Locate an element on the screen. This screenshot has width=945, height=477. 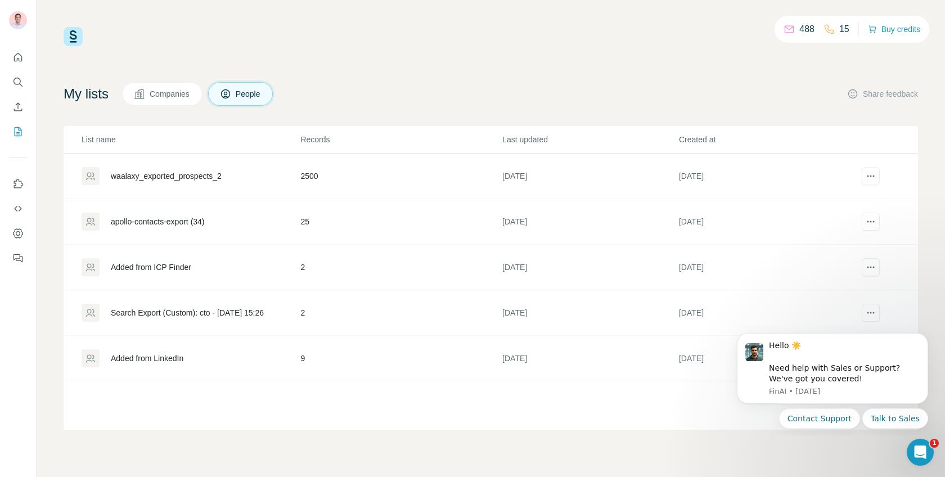
button: Quick start is located at coordinates (18, 57).